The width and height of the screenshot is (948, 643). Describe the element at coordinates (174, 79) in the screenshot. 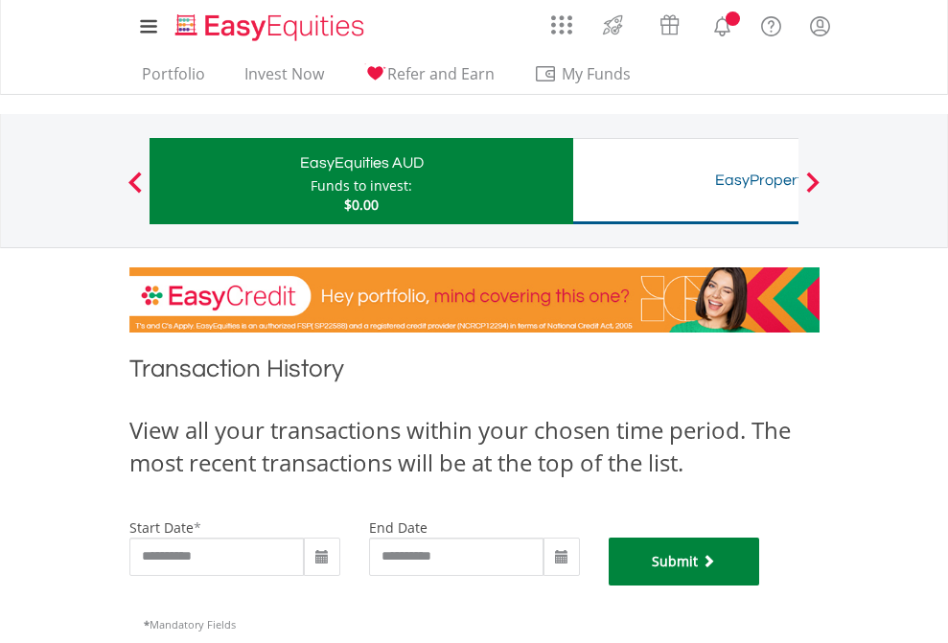

I see `a: Portfolio` at that location.